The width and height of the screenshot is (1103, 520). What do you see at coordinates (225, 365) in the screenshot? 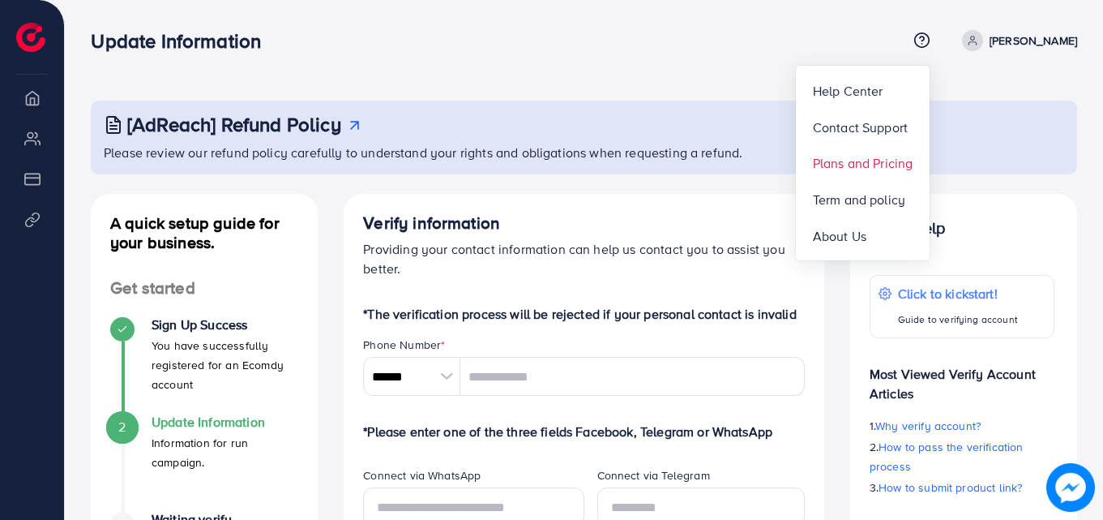
I see `p: You have successfully registered for an Ecomdy account` at bounding box center [225, 365].